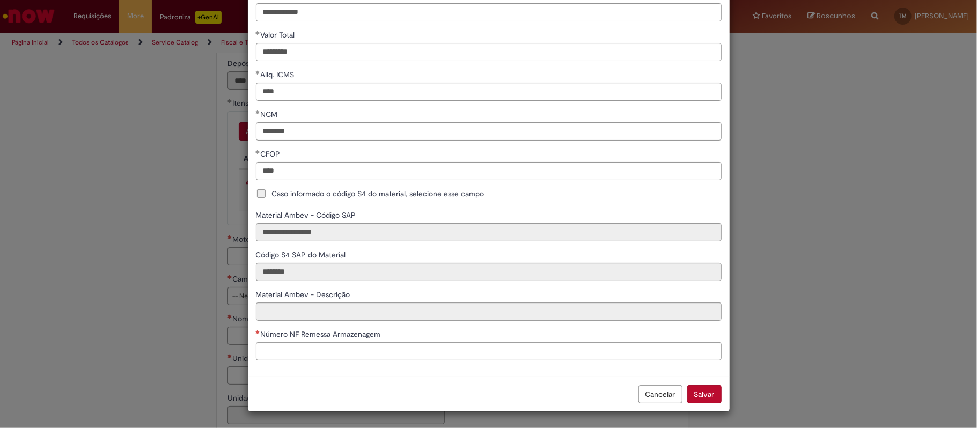 This screenshot has height=428, width=977. Describe the element at coordinates (489, 232) in the screenshot. I see `input: Material Ambev - Código SAP` at that location.